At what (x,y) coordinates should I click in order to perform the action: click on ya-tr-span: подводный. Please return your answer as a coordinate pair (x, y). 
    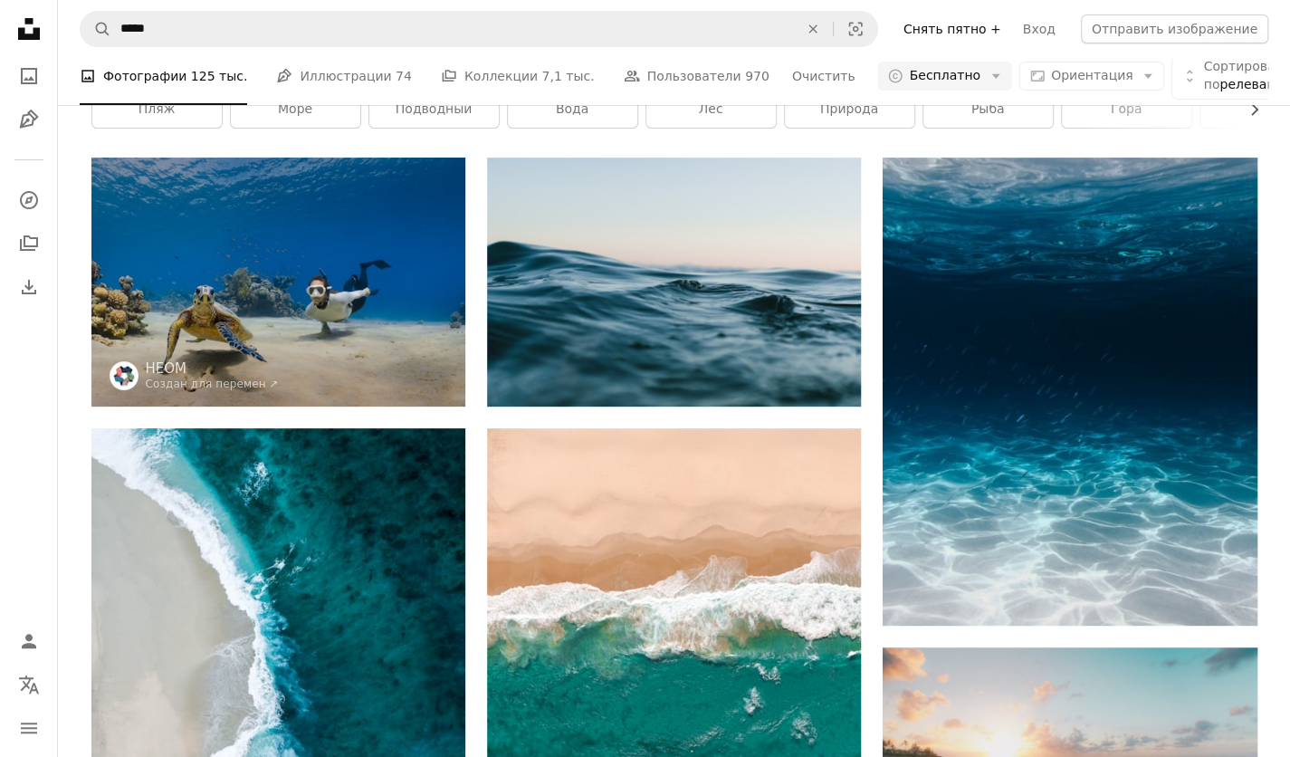
    Looking at the image, I should click on (433, 109).